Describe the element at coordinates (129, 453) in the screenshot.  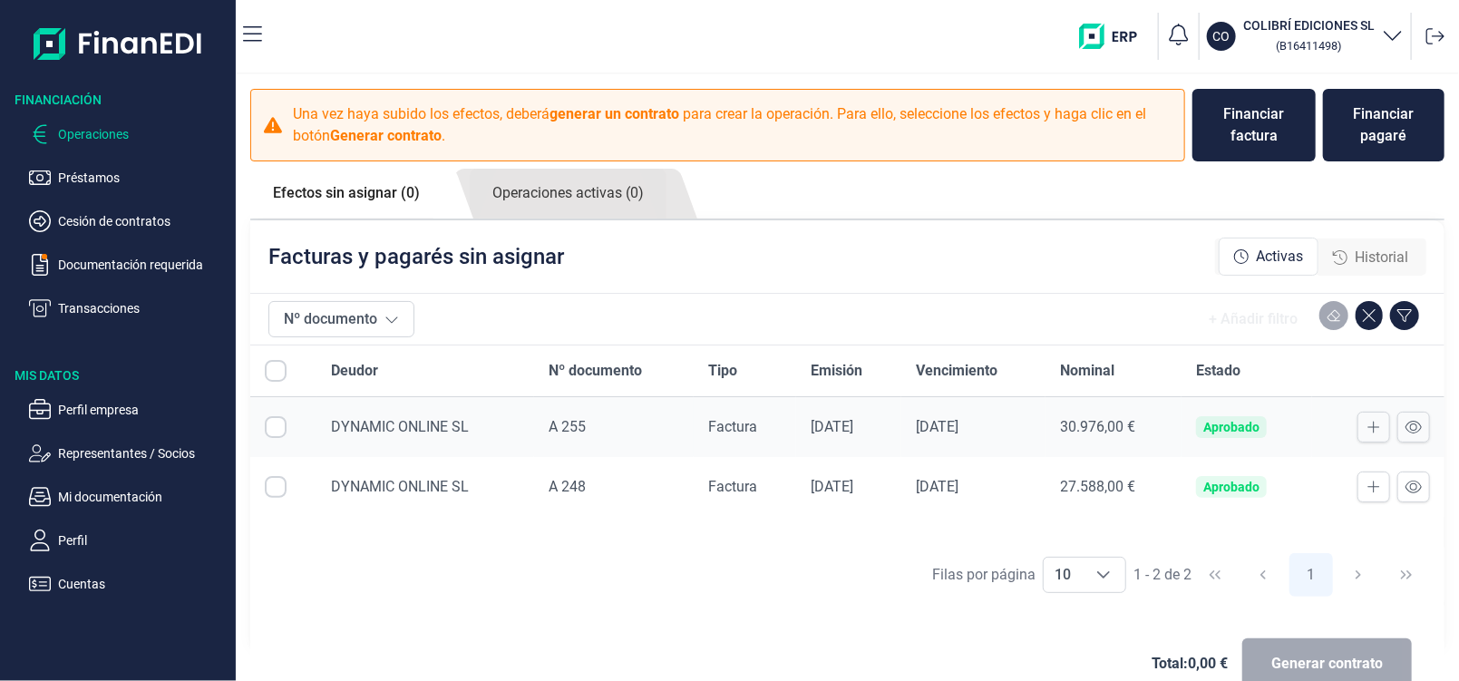
I see `button: Representantes / Socios` at that location.